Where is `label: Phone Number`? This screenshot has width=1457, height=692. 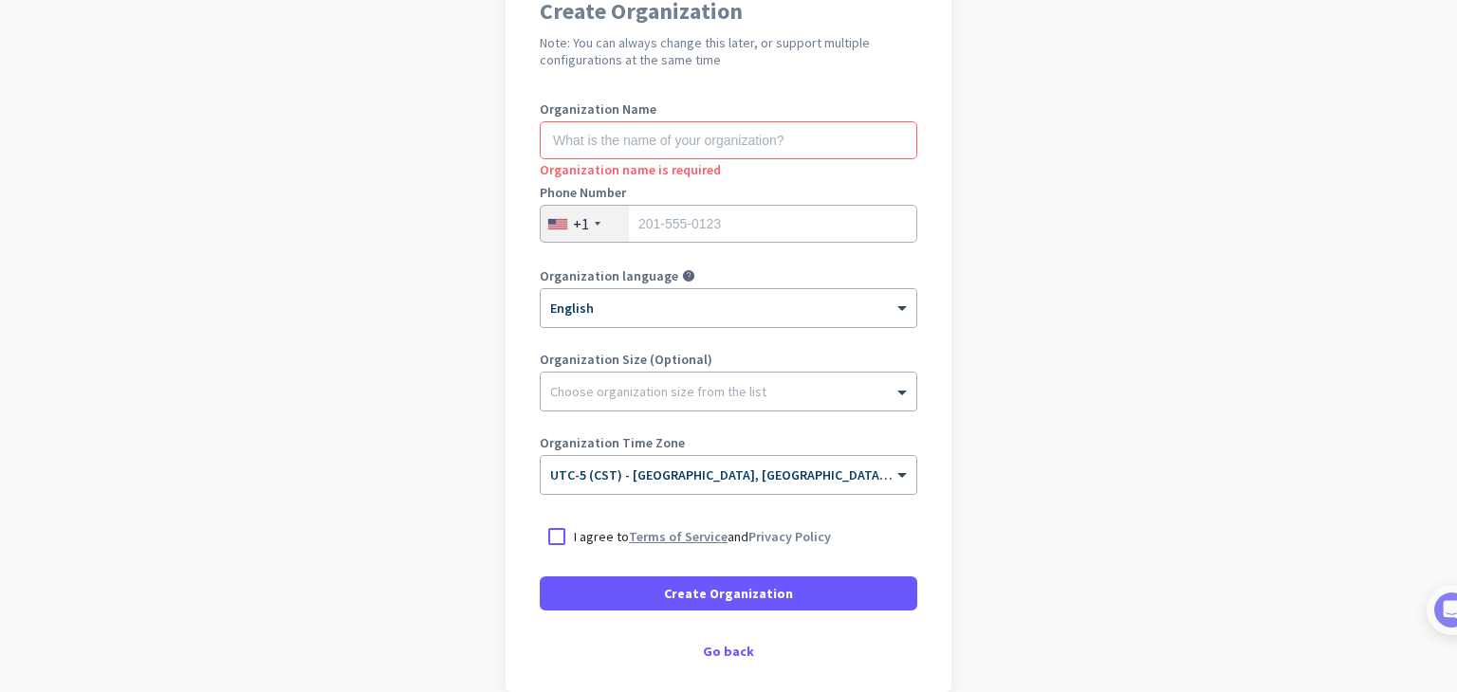
label: Phone Number is located at coordinates (728, 193).